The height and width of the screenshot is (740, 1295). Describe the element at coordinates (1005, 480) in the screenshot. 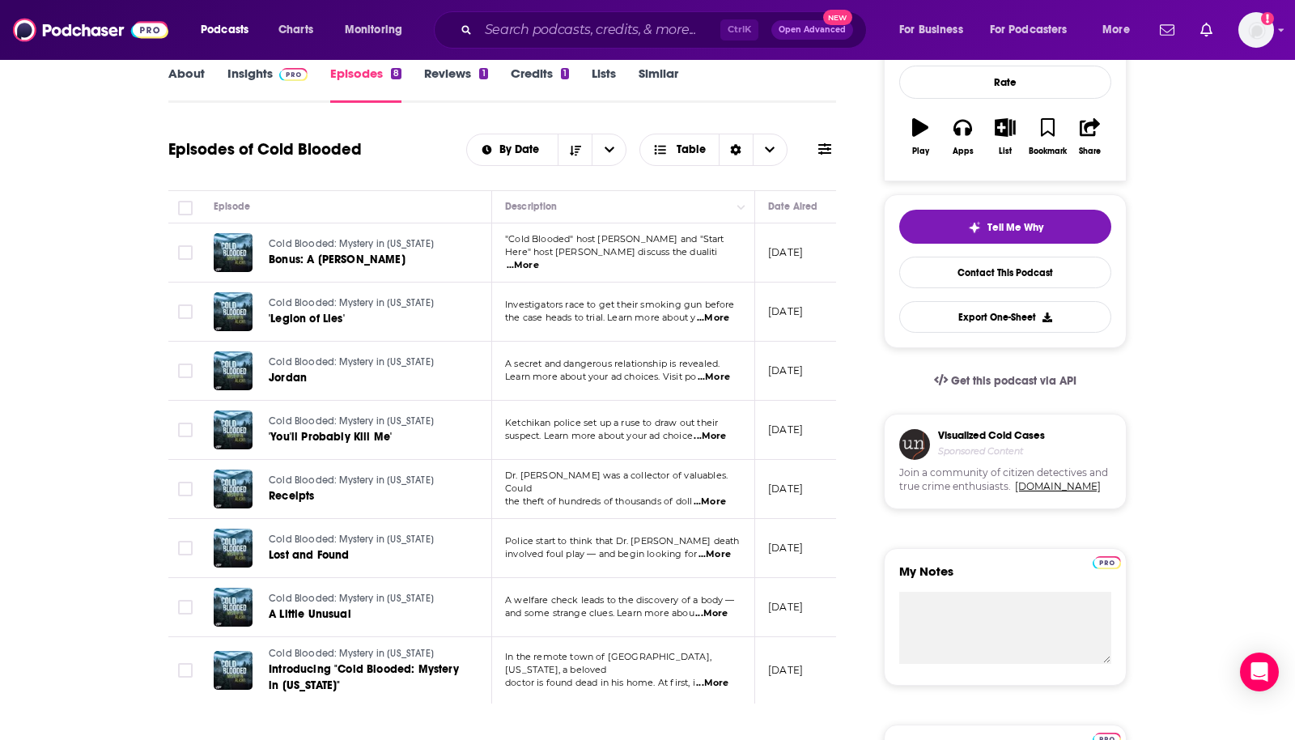

I see `span: Join a community of citizen detectives and true crime enthusiasts.` at that location.